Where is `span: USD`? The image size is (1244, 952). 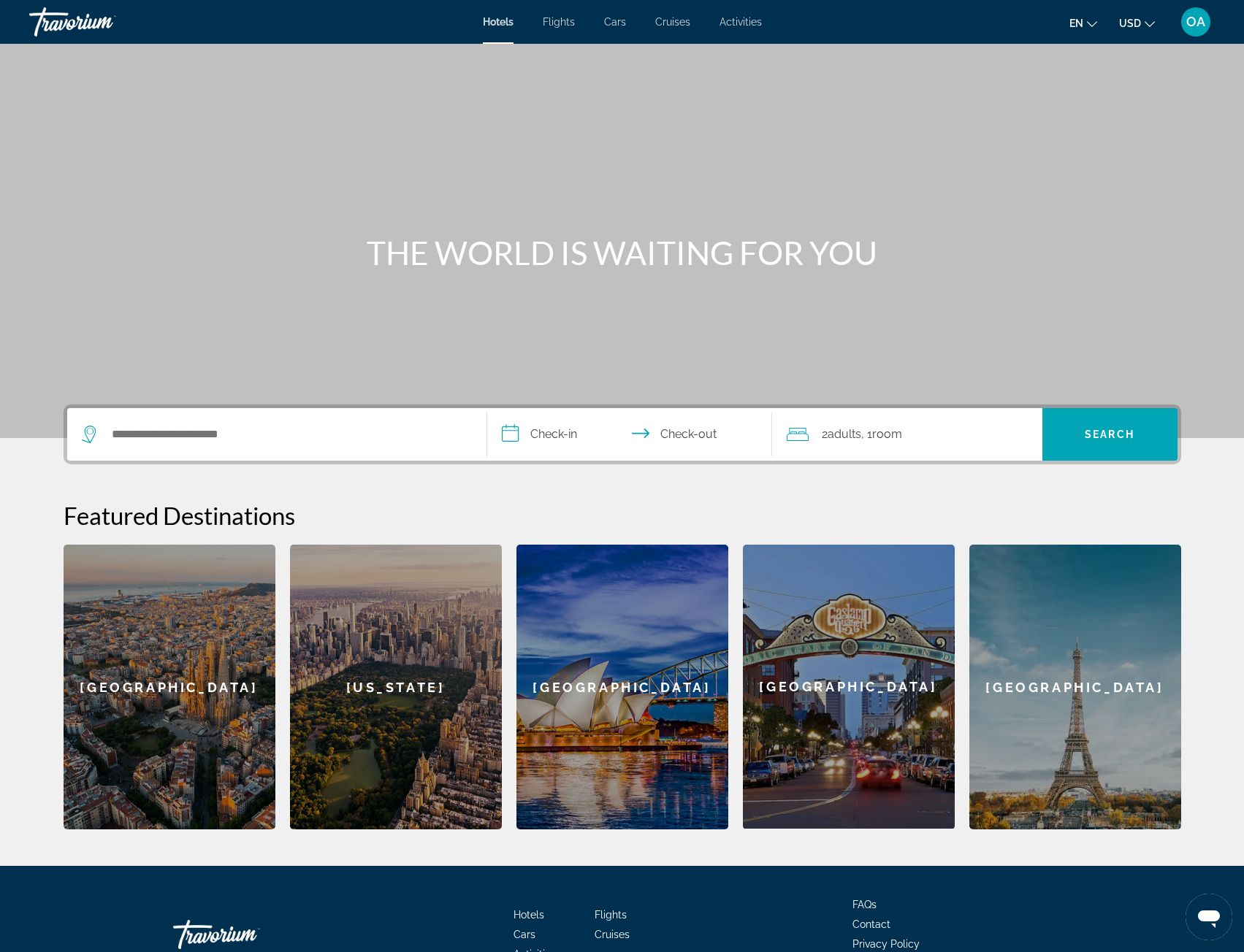 span: USD is located at coordinates (1130, 23).